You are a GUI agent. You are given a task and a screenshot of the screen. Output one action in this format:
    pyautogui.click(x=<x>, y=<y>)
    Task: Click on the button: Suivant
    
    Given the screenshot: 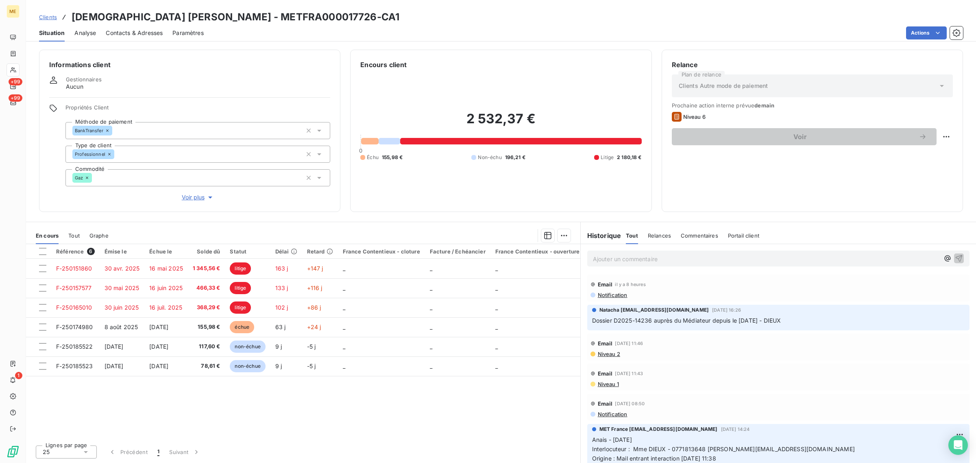 What is the action you would take?
    pyautogui.click(x=185, y=452)
    